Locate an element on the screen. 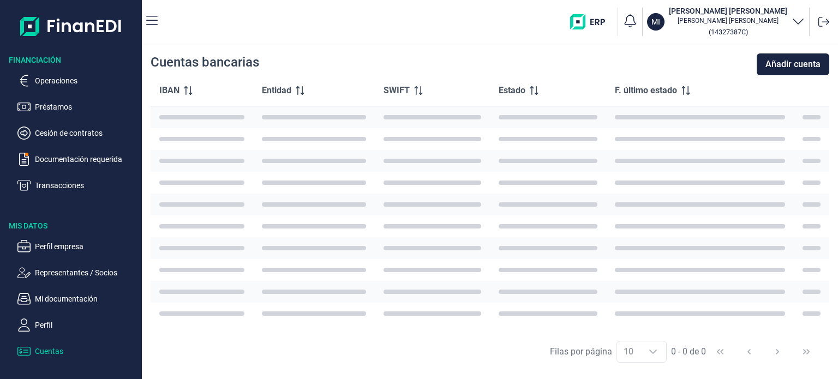 The width and height of the screenshot is (838, 379). button: Cesión de contratos is located at coordinates (77, 133).